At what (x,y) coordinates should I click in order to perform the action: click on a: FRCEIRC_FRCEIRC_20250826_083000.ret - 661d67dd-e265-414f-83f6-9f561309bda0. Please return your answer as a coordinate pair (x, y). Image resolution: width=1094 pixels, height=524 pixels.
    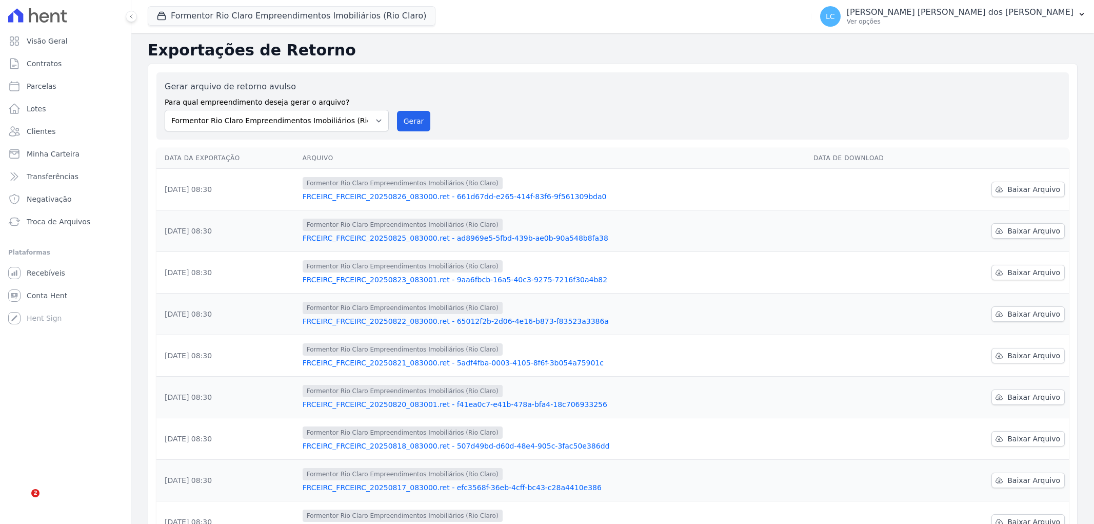
    Looking at the image, I should click on (554, 197).